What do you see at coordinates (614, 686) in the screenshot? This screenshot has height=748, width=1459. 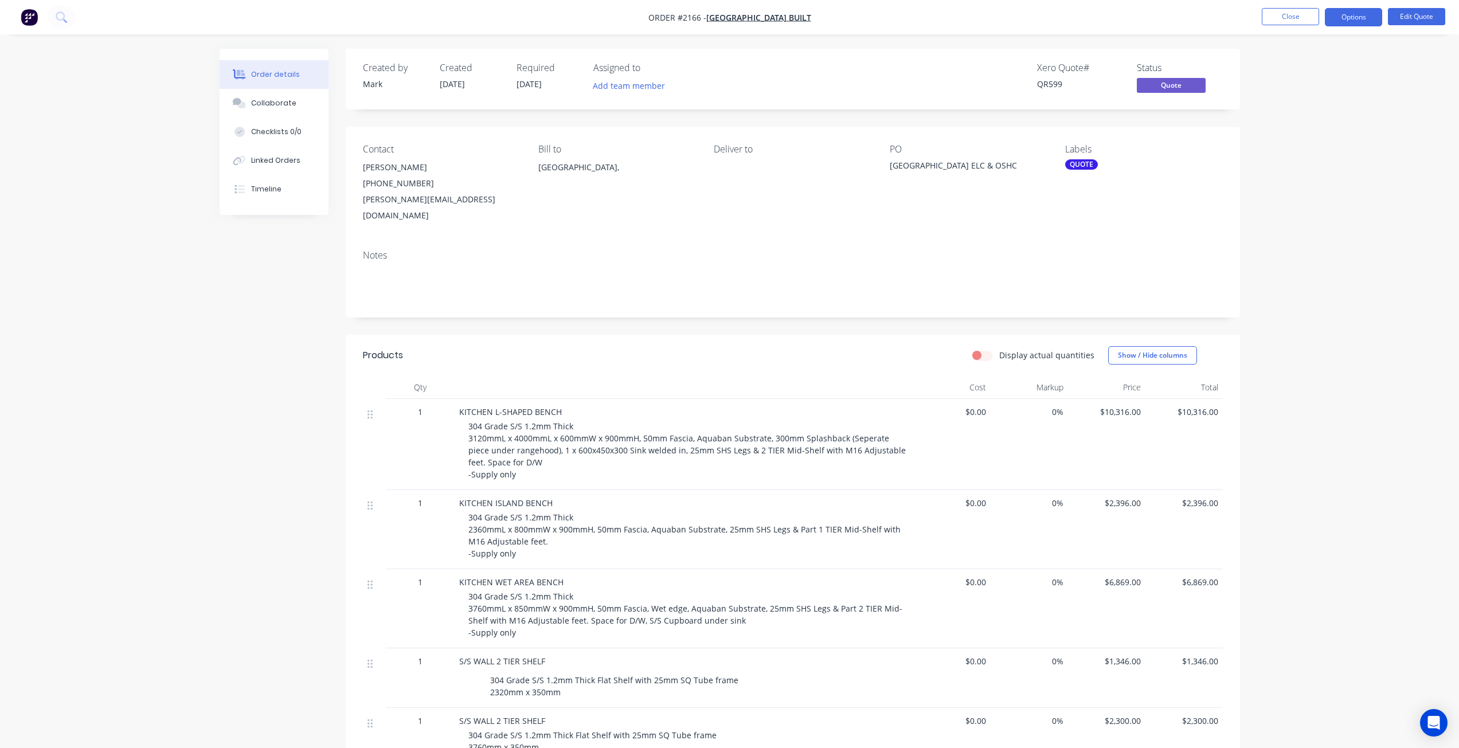 I see `div: 304 Grade S/S 1.2mm Thick Flat Shelf with 25mm SQ Tube frame 2320mm x 350mm` at bounding box center [614, 686].